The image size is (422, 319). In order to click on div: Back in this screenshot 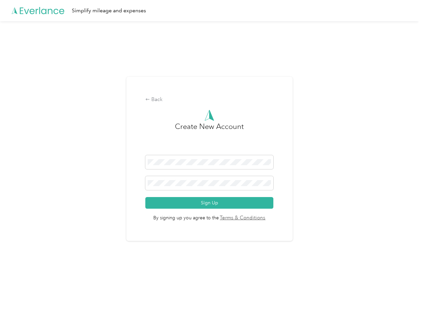, I will do `click(209, 100)`.